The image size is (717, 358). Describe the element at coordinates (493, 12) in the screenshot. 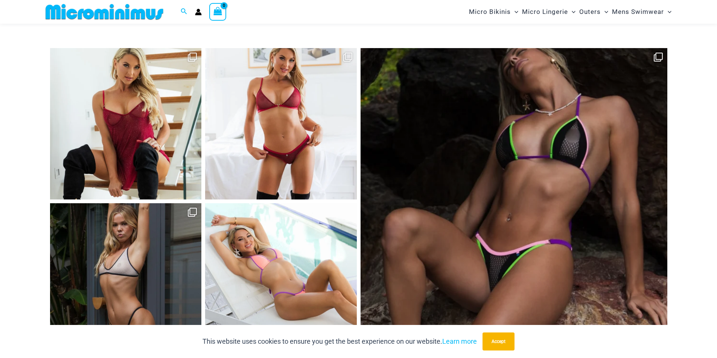

I see `a: Micro BikinisMenu ToggleMenu Toggle` at that location.